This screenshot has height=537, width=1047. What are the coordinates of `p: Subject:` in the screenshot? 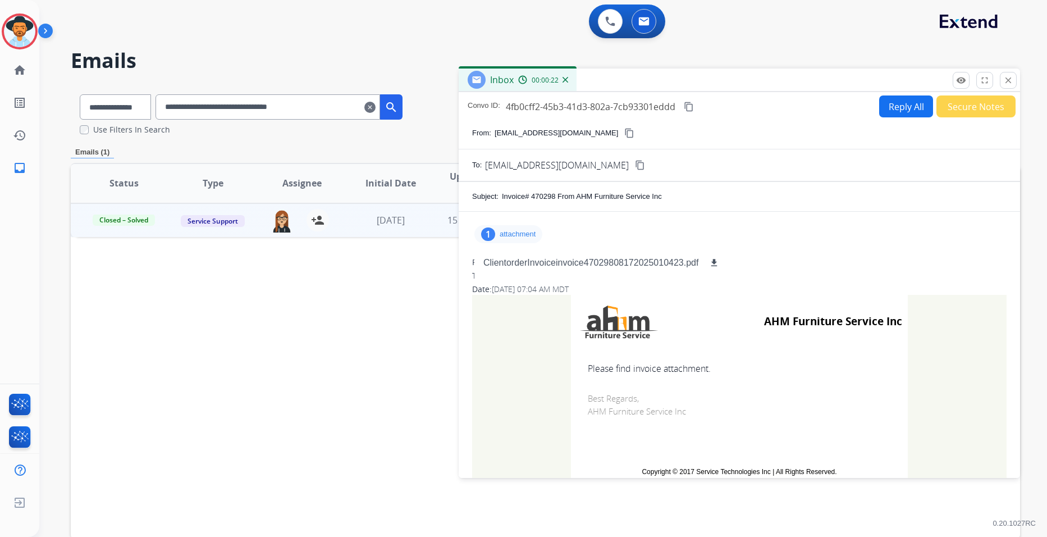 It's located at (485, 197).